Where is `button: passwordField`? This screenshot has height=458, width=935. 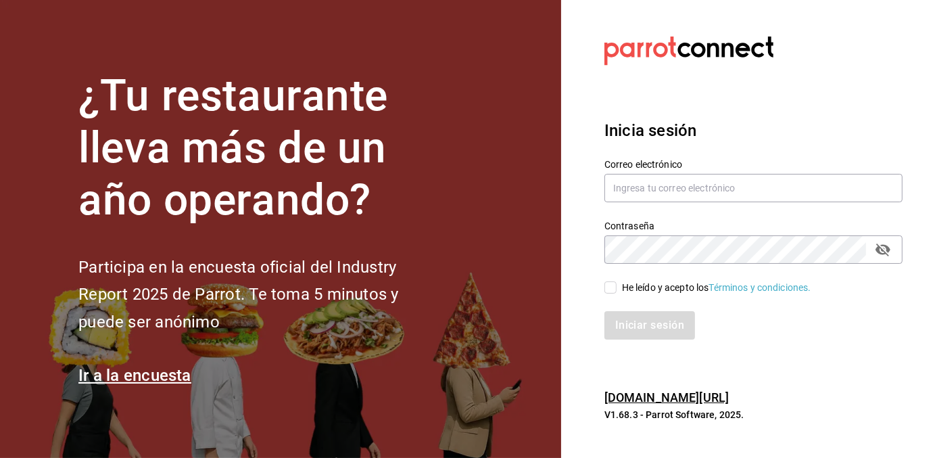 button: passwordField is located at coordinates (883, 249).